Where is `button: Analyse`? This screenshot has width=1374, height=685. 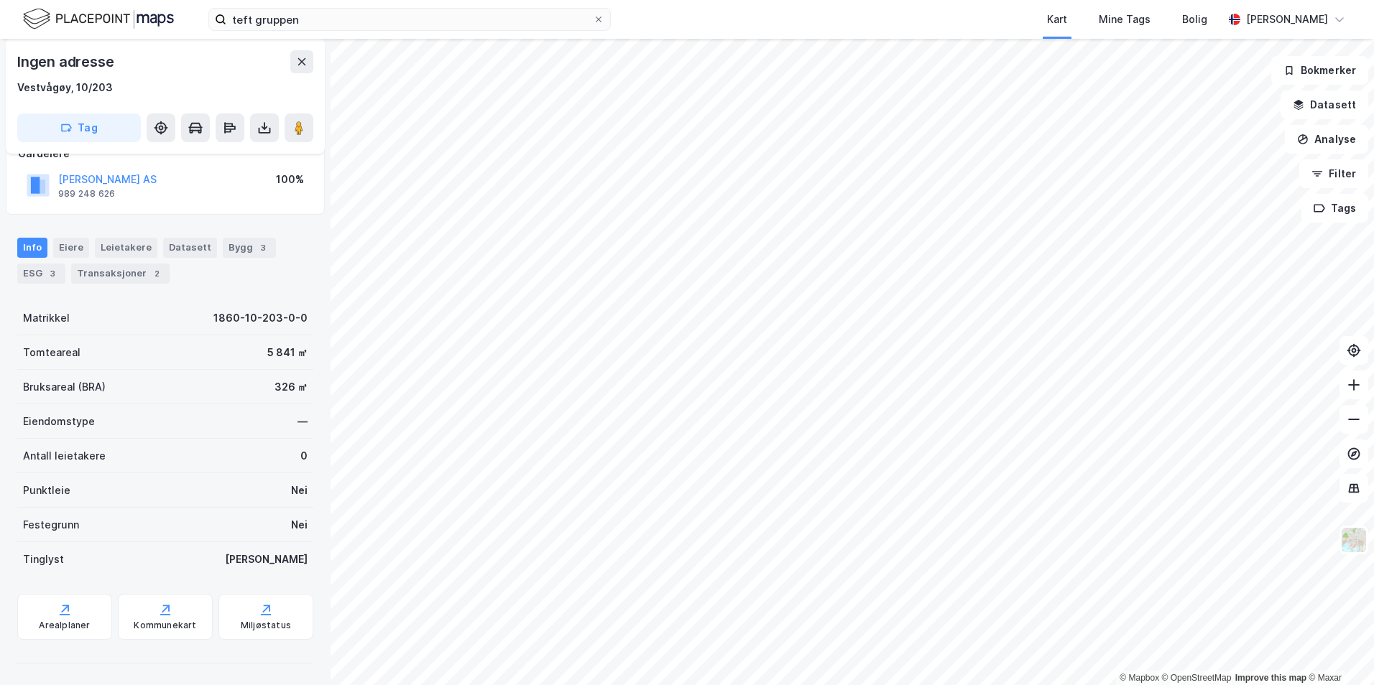
button: Analyse is located at coordinates (1326, 139).